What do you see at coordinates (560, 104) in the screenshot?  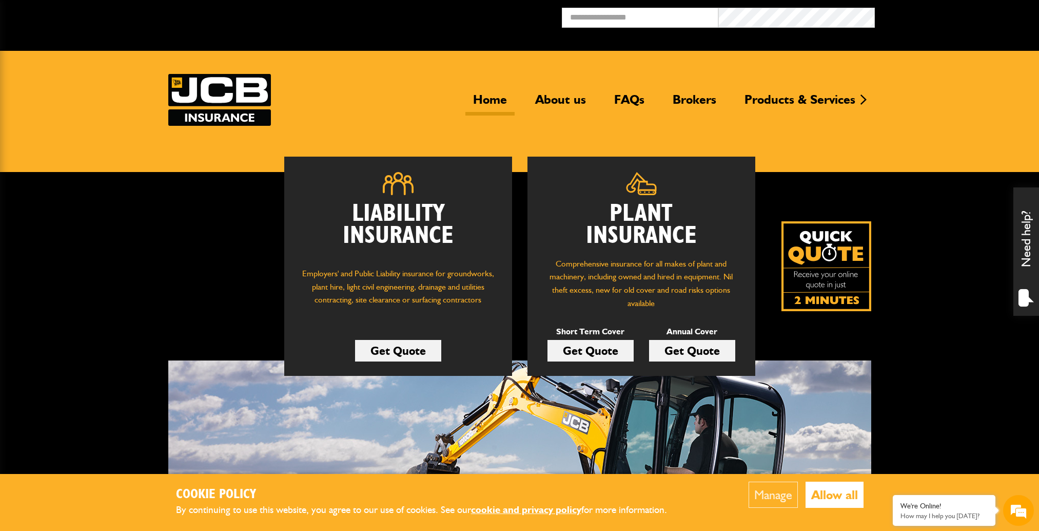 I see `a: About us` at bounding box center [560, 104].